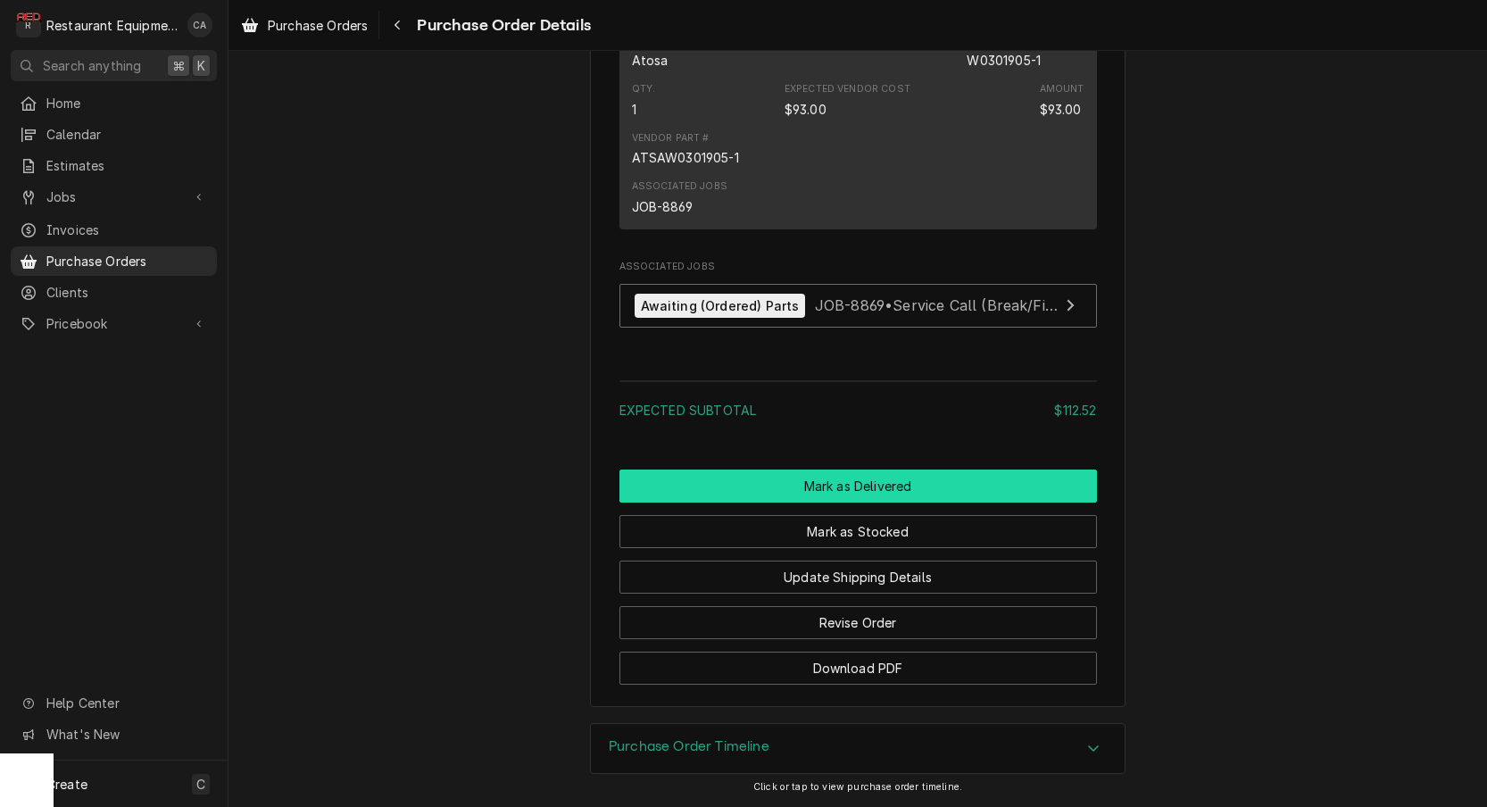 The height and width of the screenshot is (807, 1487). I want to click on div: CA, so click(200, 25).